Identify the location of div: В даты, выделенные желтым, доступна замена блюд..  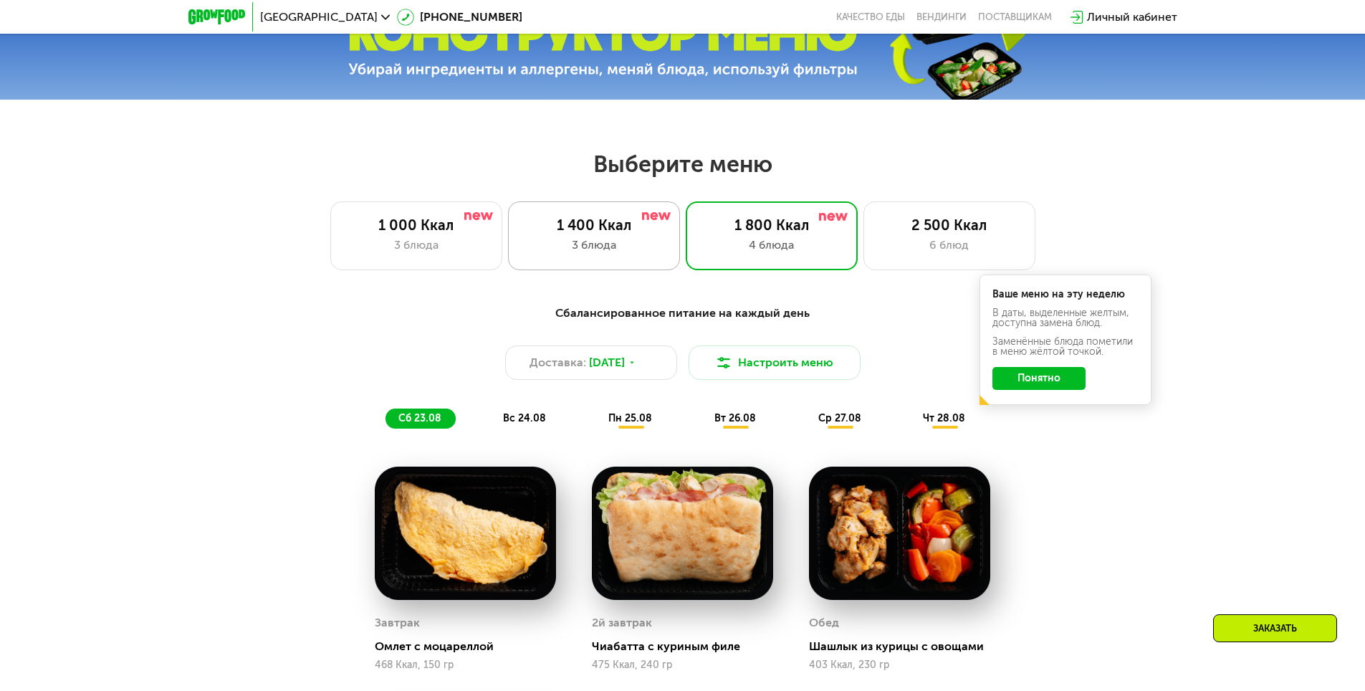
(1066, 318).